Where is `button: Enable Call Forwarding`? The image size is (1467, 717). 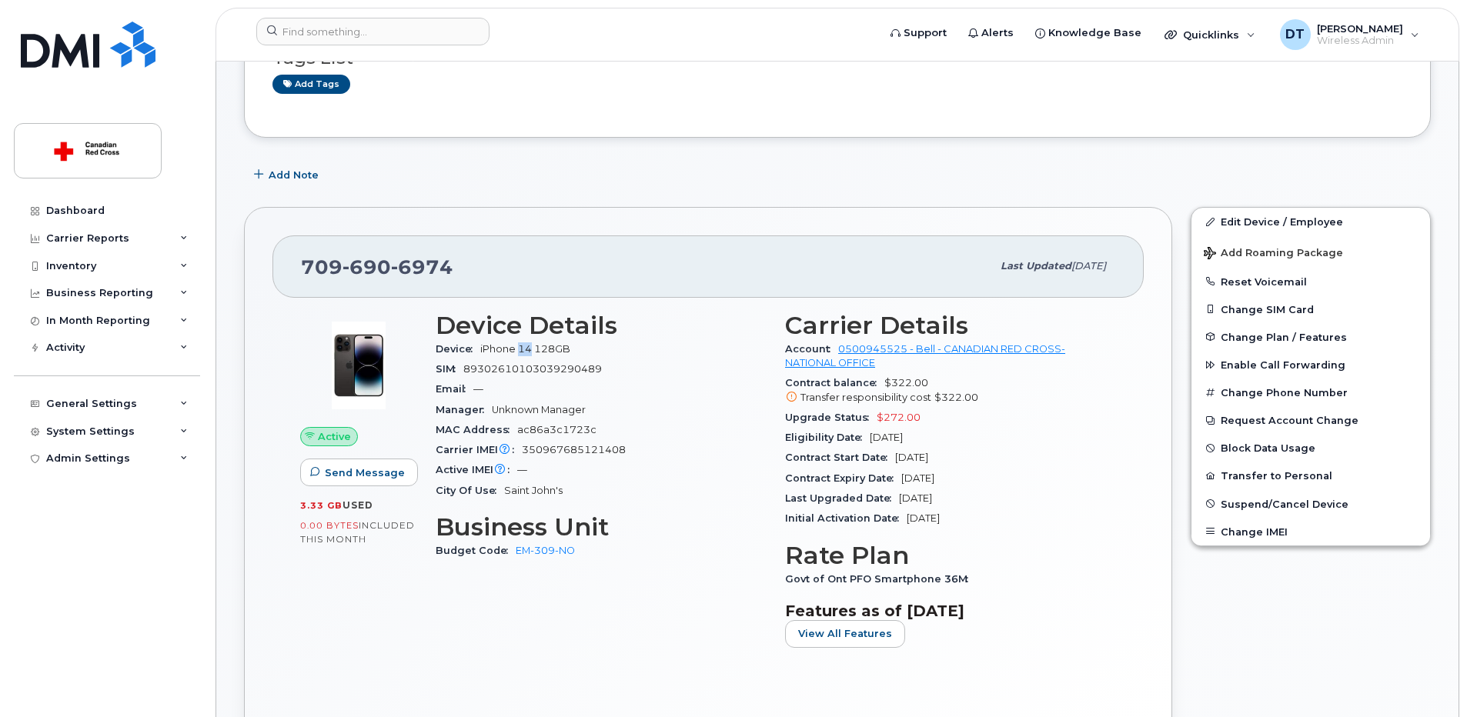 button: Enable Call Forwarding is located at coordinates (1311, 365).